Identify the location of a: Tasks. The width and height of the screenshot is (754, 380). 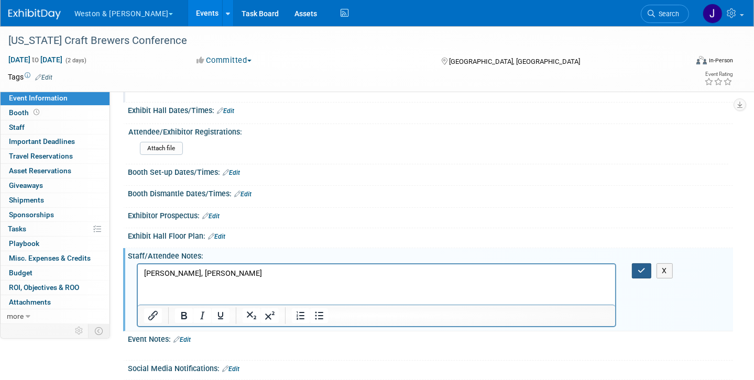
(55, 229).